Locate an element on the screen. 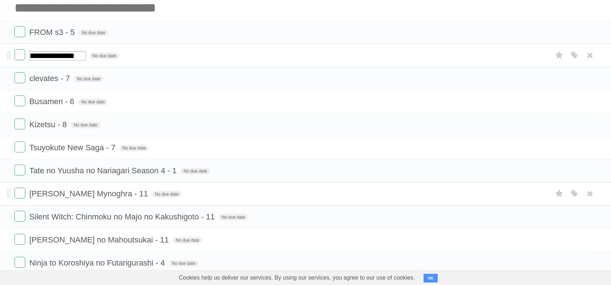  span: Tsuyokute New Saga - 7 is located at coordinates (73, 148).